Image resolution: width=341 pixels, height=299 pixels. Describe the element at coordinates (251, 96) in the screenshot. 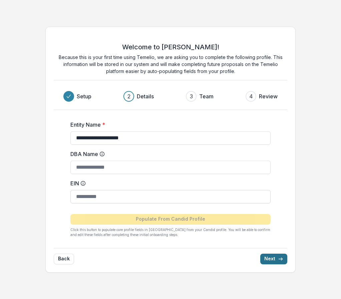

I see `div: 4` at that location.